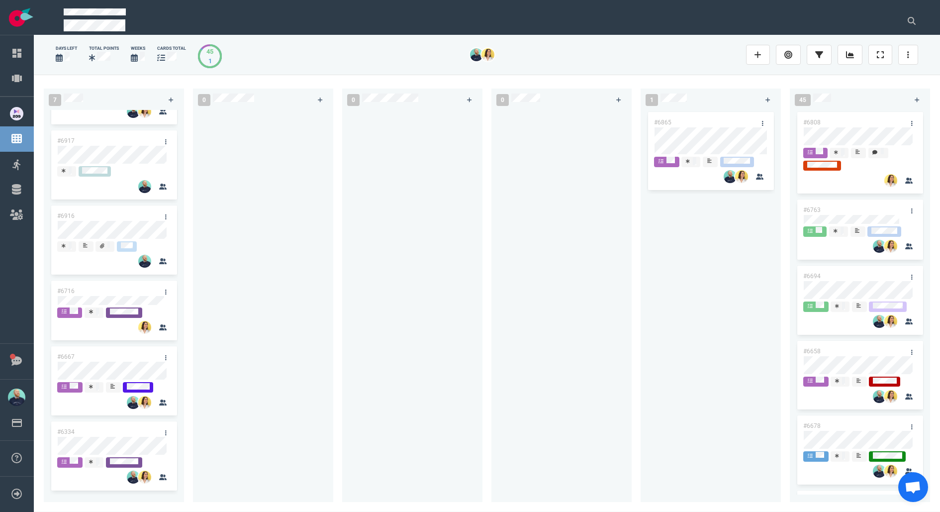 The width and height of the screenshot is (940, 512). I want to click on div: cards total, so click(172, 48).